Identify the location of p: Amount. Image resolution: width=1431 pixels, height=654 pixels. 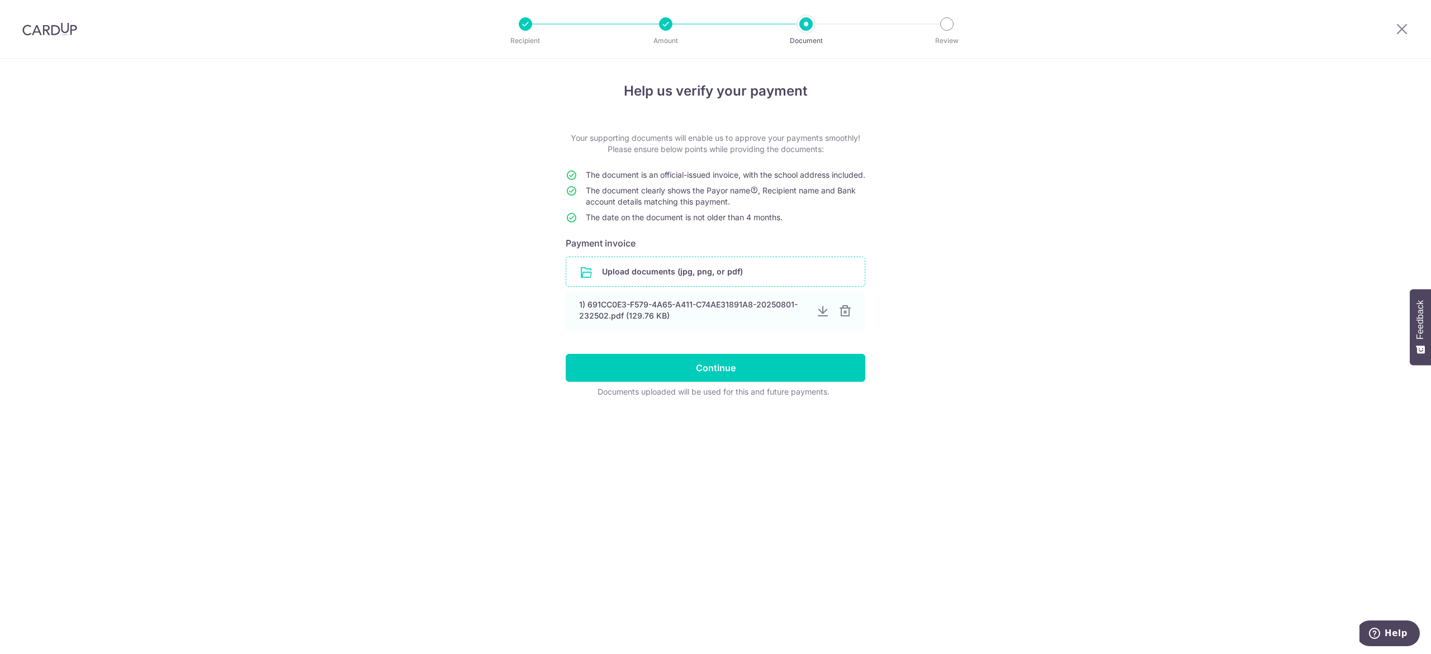
(666, 41).